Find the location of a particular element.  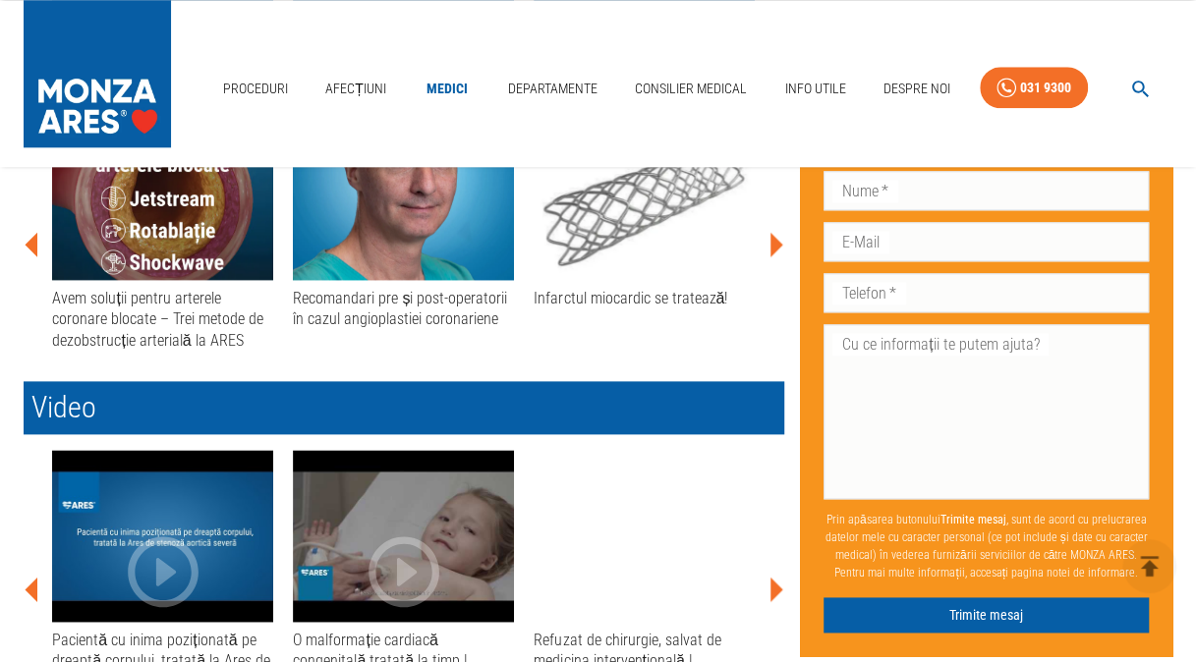

a: Info Utile is located at coordinates (815, 88).